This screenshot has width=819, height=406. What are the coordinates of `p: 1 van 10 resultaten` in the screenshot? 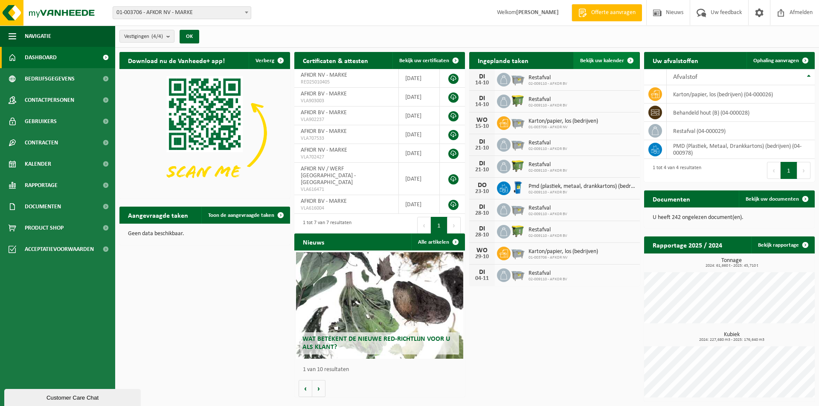 It's located at (382, 370).